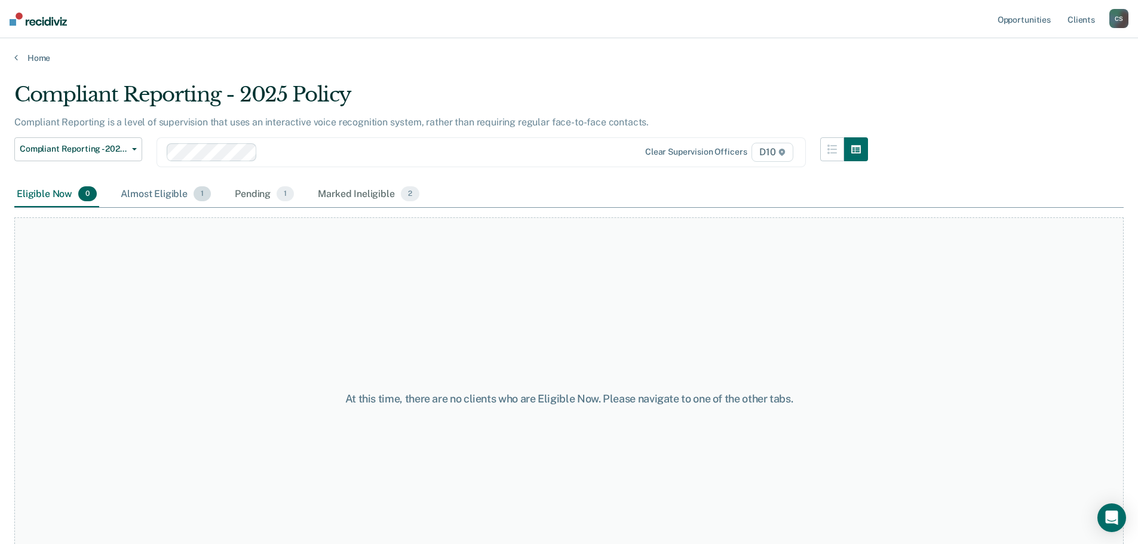 The height and width of the screenshot is (544, 1138). What do you see at coordinates (331, 122) in the screenshot?
I see `p: Compliant Reporting is a level of supervision that uses an interactive voice recognition system, ...` at bounding box center [331, 122].